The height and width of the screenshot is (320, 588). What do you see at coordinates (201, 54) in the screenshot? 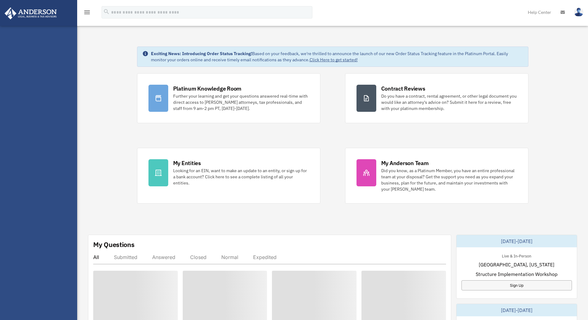
I see `strong: Exciting News: Introducing Order Status Tracking!` at bounding box center [201, 54].